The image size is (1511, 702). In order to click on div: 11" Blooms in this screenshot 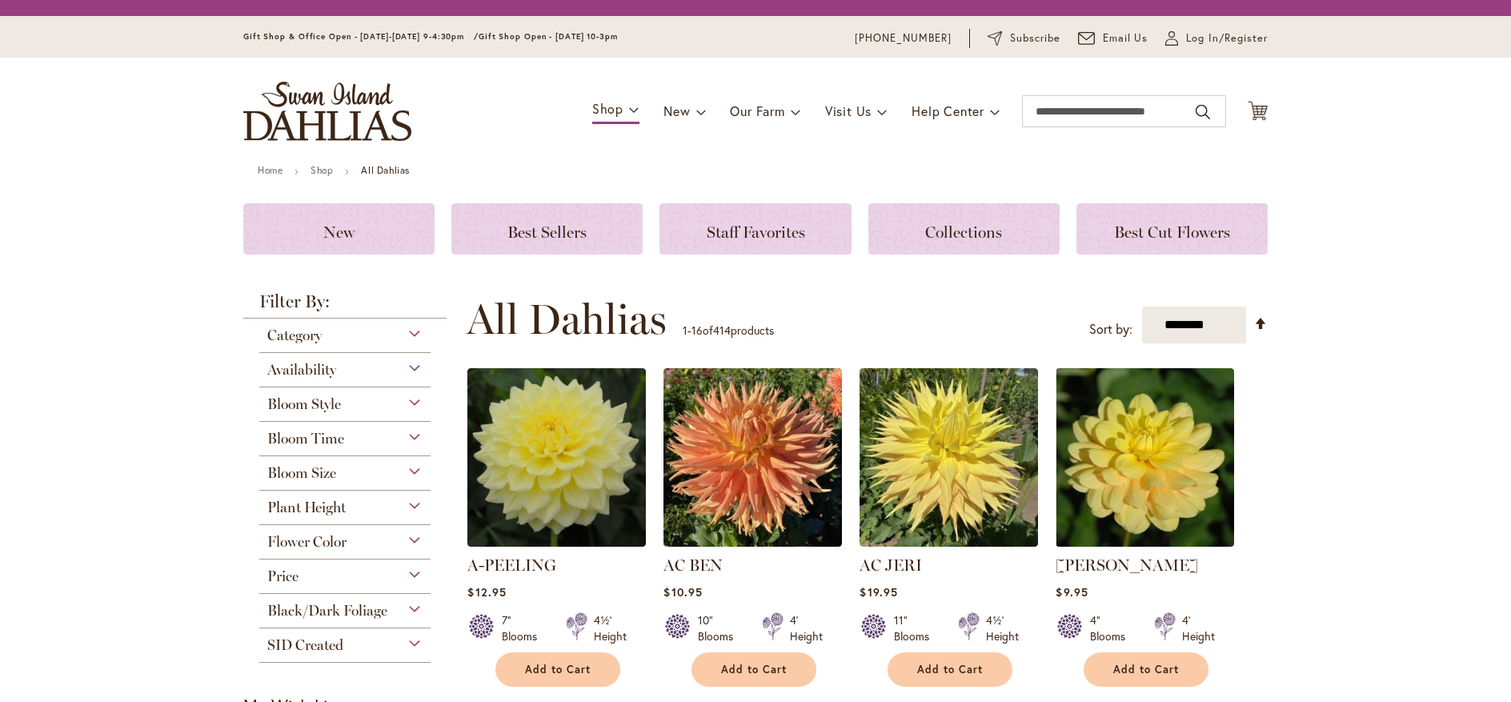, I will do `click(916, 628)`.